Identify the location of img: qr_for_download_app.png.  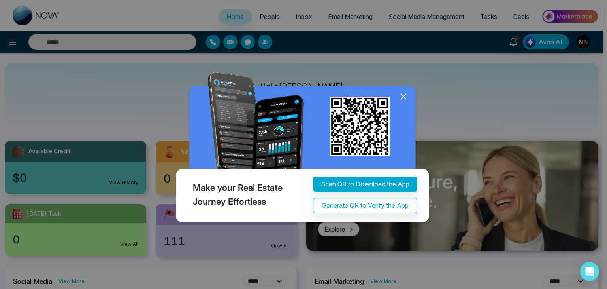
(360, 126).